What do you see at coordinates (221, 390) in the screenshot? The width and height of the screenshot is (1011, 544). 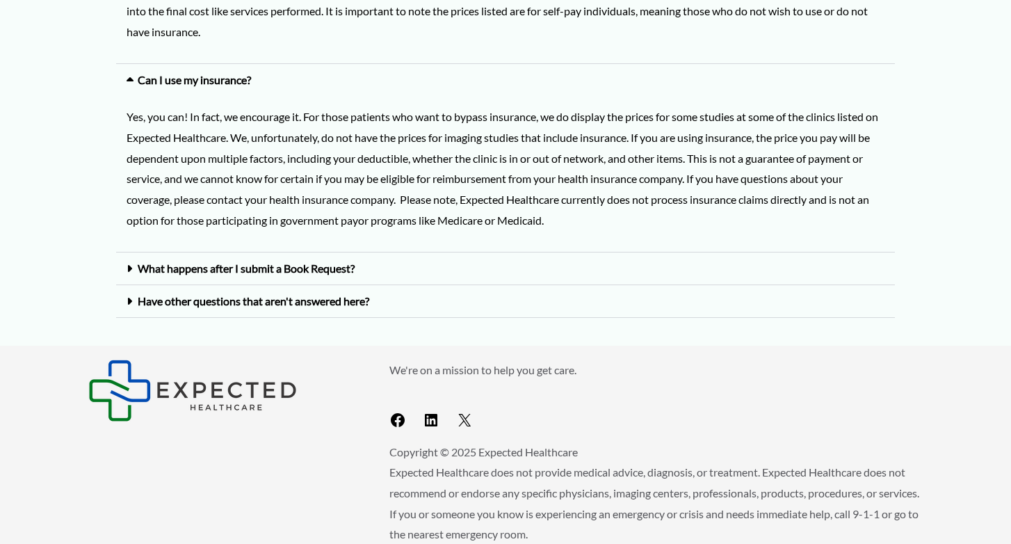 I see `aside: Footer Widget 1` at bounding box center [221, 390].